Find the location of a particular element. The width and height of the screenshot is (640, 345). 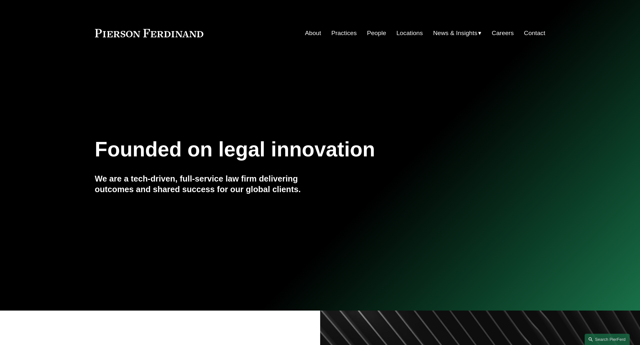

a: About is located at coordinates (313, 33).